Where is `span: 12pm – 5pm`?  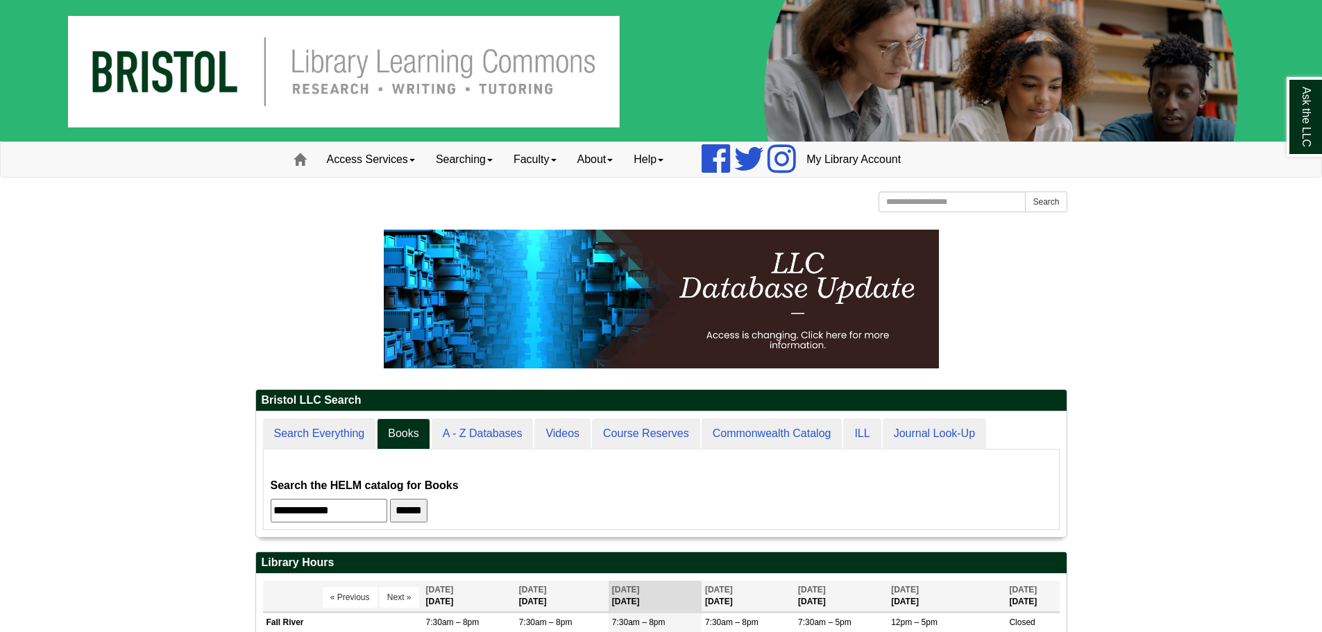 span: 12pm – 5pm is located at coordinates (914, 623).